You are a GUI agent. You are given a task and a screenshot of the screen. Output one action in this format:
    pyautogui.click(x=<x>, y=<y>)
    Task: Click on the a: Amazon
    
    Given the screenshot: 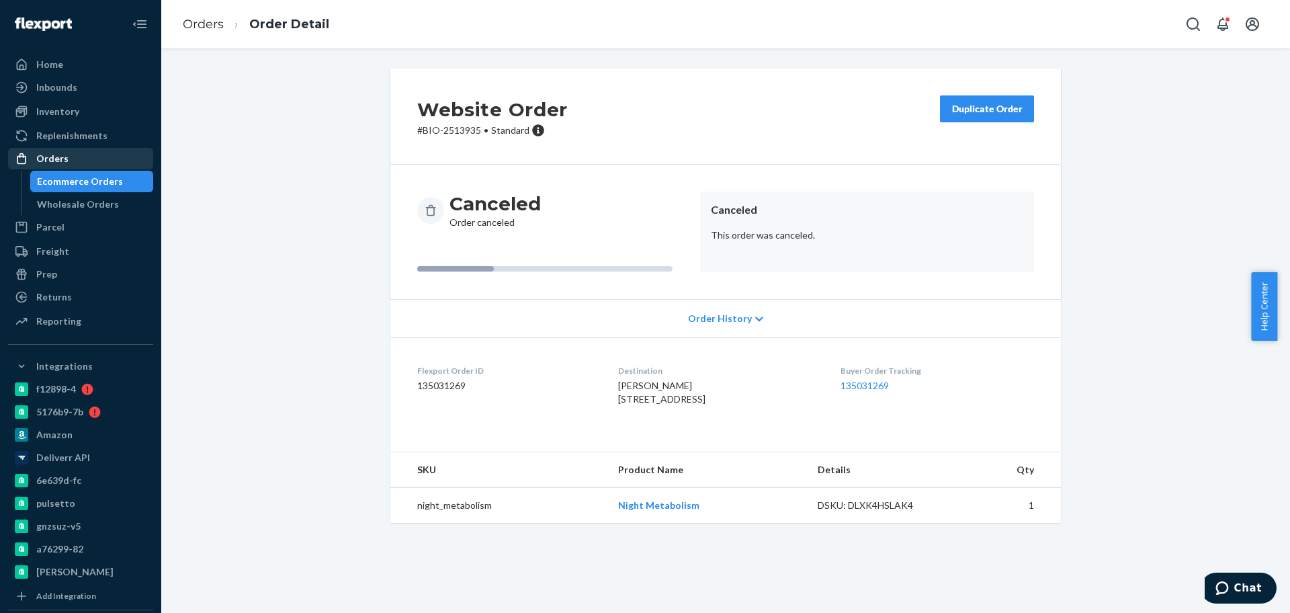 What is the action you would take?
    pyautogui.click(x=81, y=435)
    